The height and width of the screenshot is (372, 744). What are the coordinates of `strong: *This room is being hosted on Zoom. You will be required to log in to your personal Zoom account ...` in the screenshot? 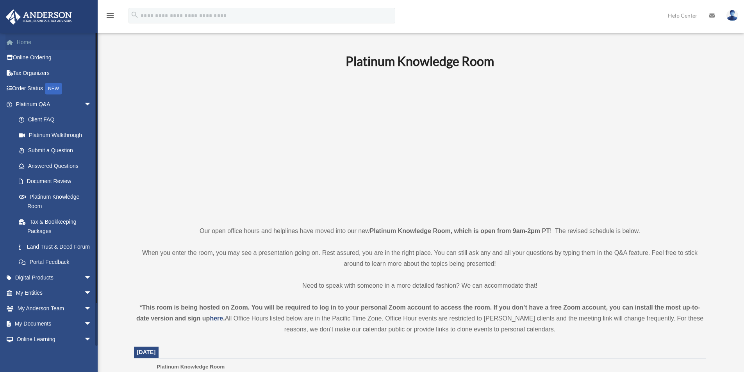 It's located at (418, 313).